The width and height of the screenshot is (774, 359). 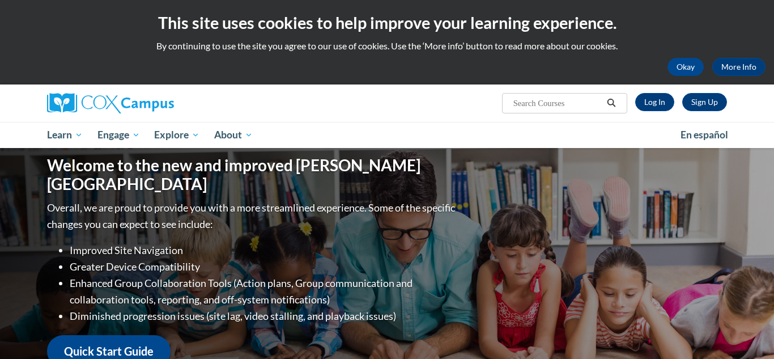 I want to click on span: About, so click(x=233, y=135).